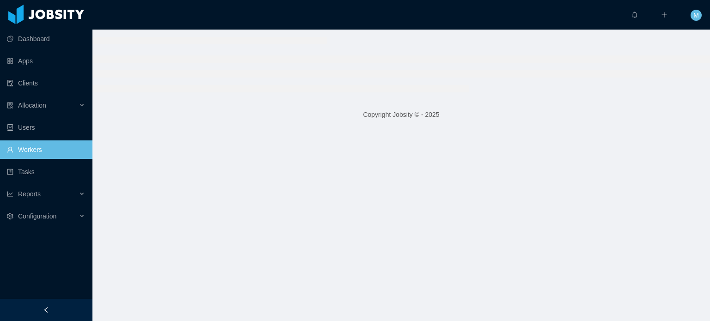  I want to click on span: Allocation, so click(32, 105).